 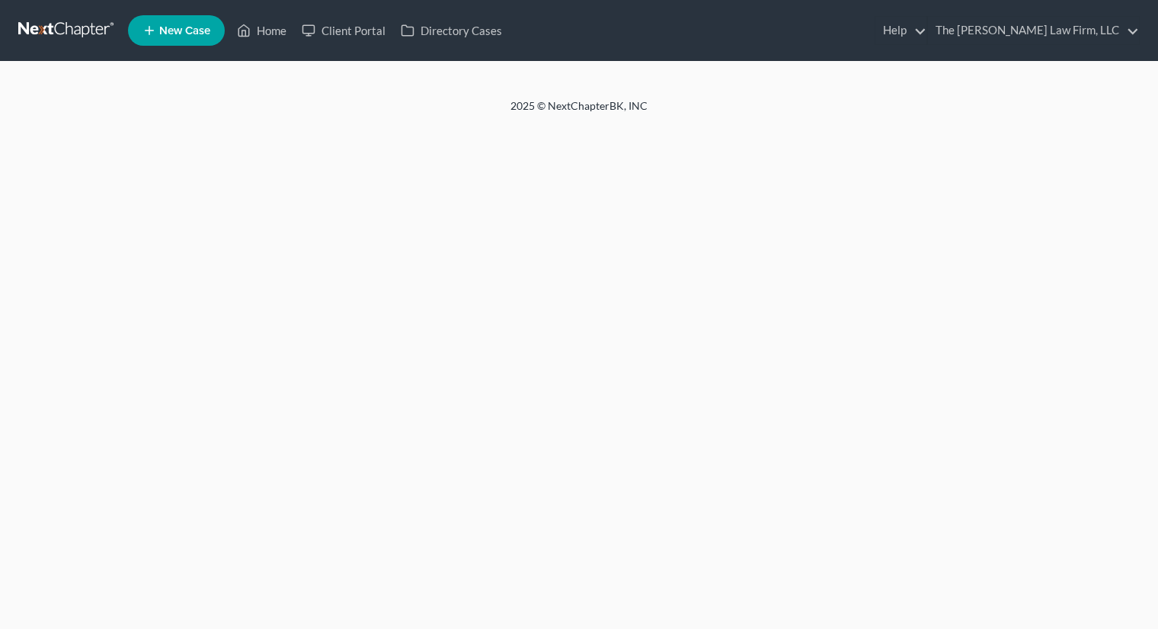 What do you see at coordinates (261, 30) in the screenshot?
I see `a: Home` at bounding box center [261, 30].